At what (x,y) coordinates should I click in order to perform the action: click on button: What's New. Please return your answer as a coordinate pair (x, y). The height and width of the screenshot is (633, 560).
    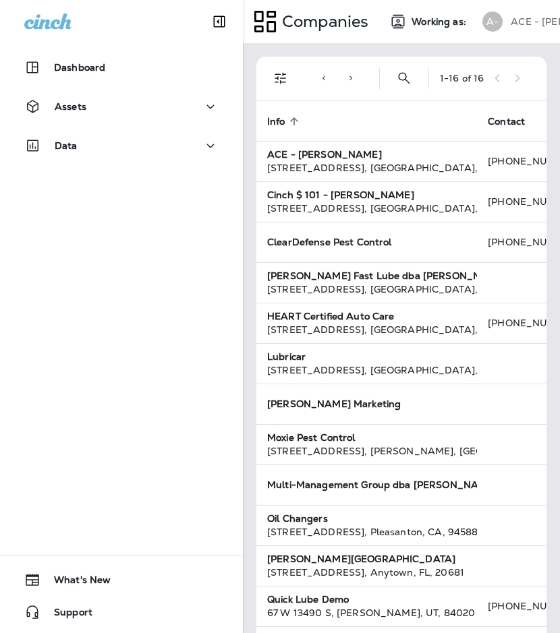
    Looking at the image, I should click on (121, 580).